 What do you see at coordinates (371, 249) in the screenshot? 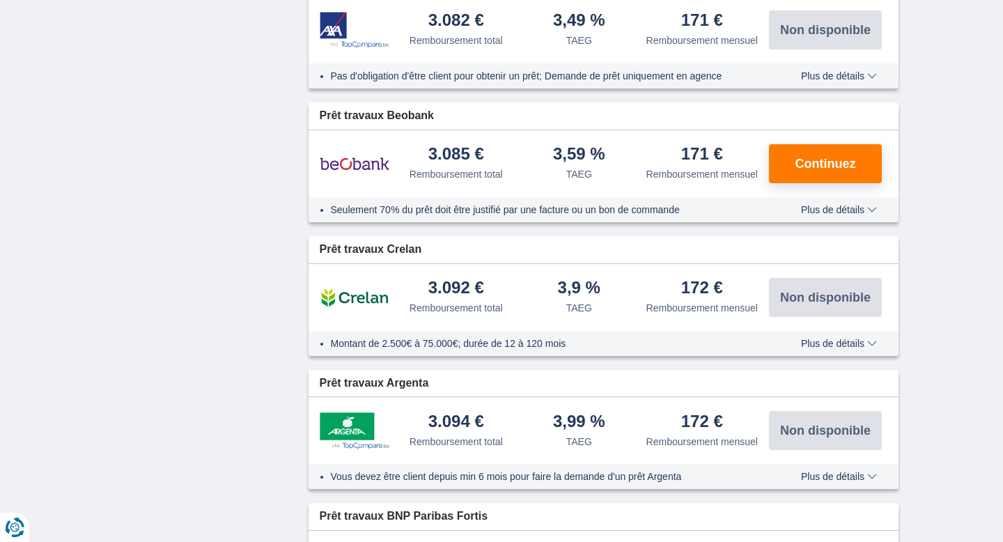
I see `span: Prêt travaux Crelan` at bounding box center [371, 249].